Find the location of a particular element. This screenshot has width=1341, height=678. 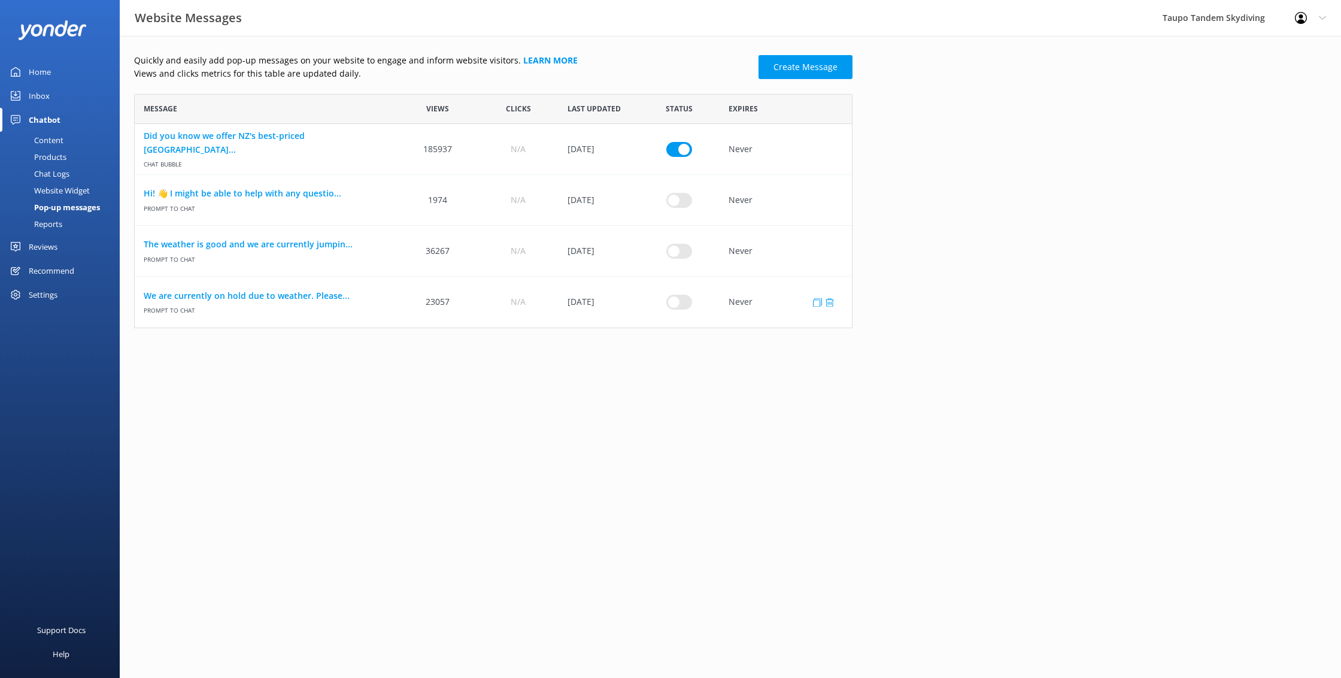

a: Reports is located at coordinates (63, 224).